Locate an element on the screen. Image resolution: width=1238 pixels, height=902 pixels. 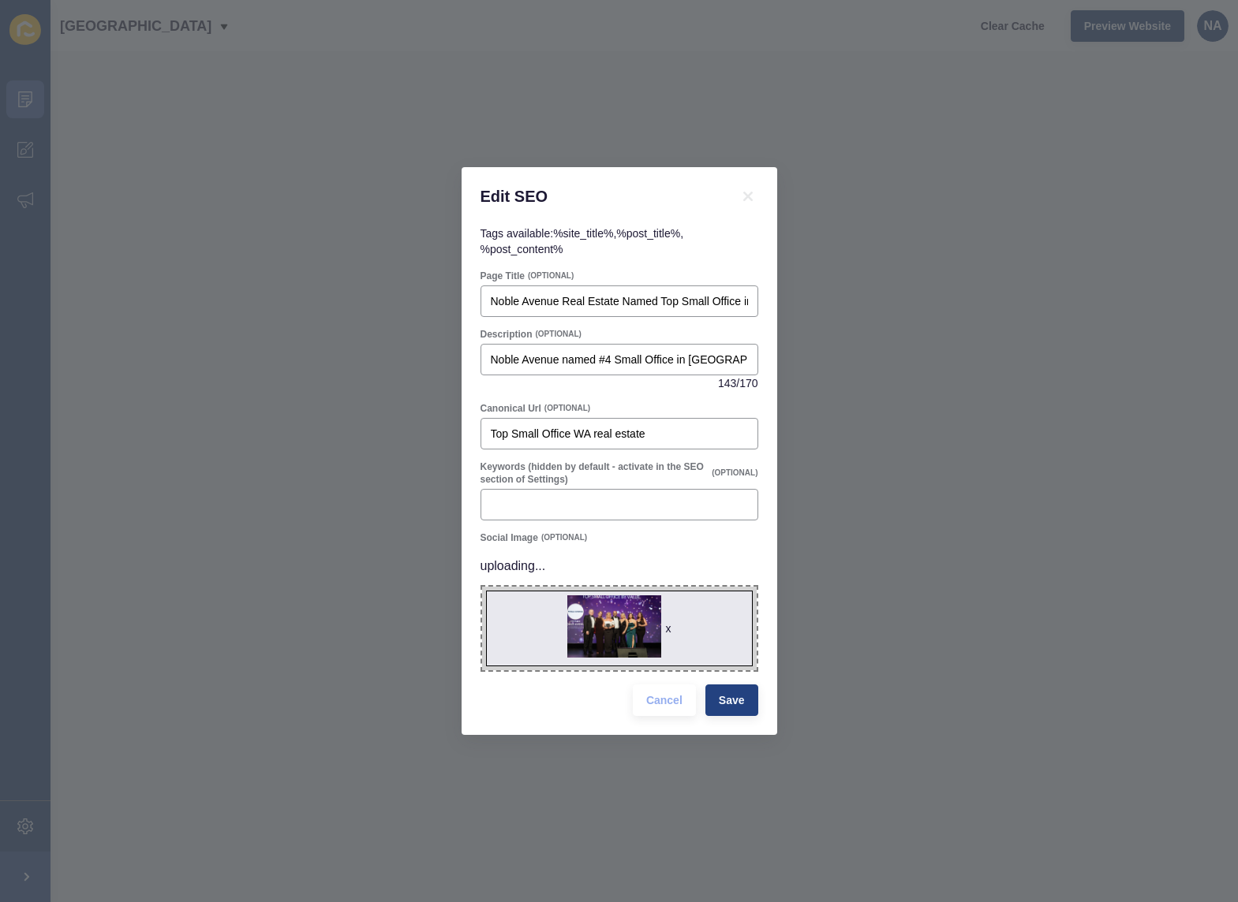
button: Cancel is located at coordinates (664, 700).